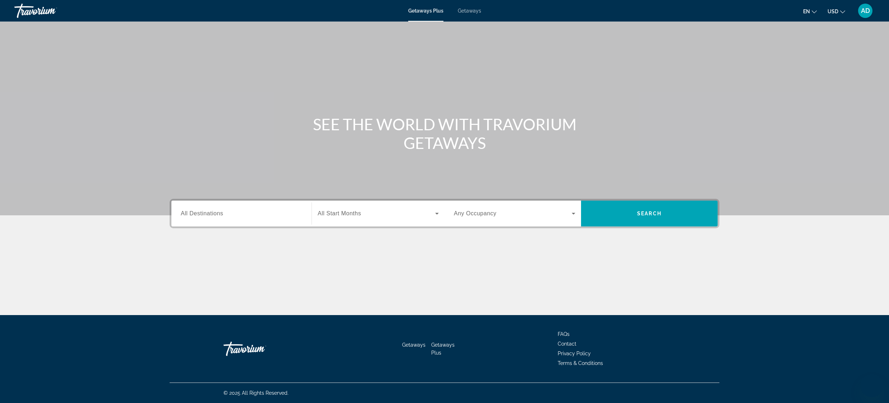 The height and width of the screenshot is (403, 889). I want to click on span: © 2025 All Rights Reserved., so click(256, 393).